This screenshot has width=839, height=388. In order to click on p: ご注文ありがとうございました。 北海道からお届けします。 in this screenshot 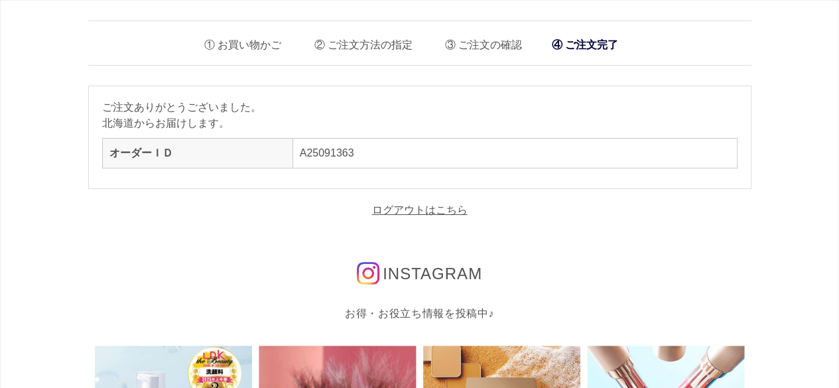, I will do `click(420, 115)`.